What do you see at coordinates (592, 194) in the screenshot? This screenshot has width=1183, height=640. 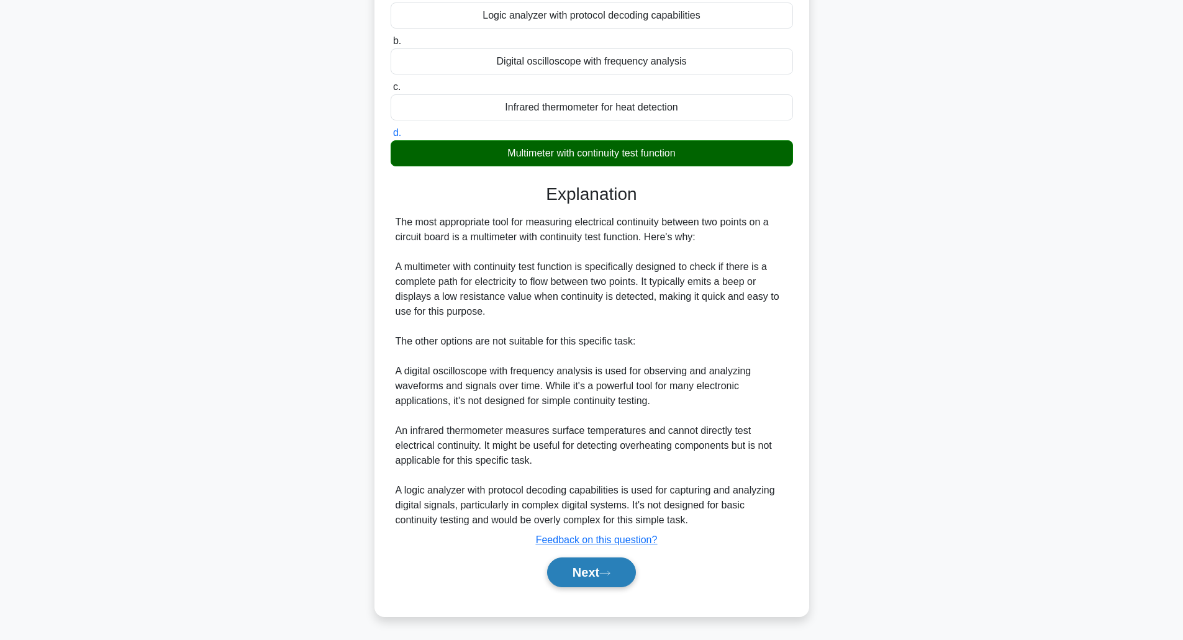 I see `h3: Explanation` at bounding box center [592, 194].